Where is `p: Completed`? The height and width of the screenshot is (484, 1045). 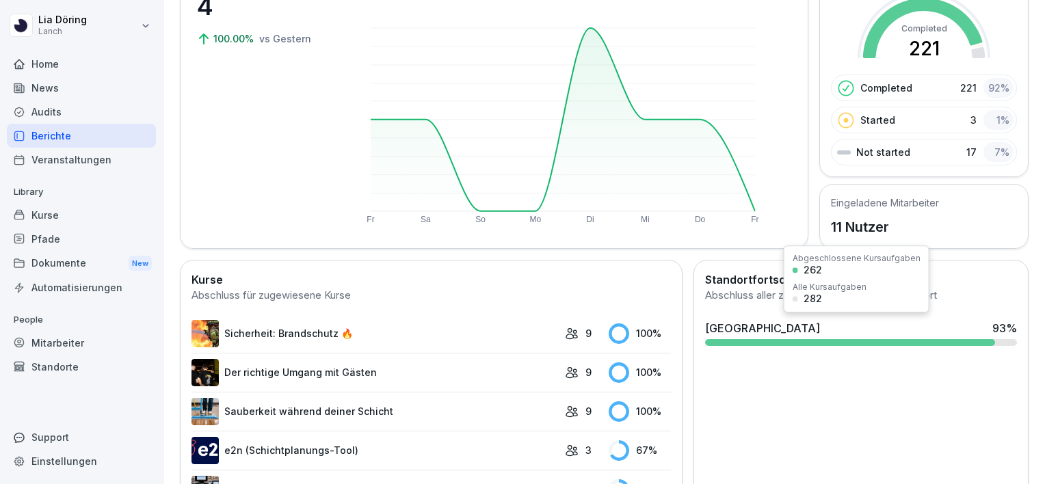
p: Completed is located at coordinates (887, 88).